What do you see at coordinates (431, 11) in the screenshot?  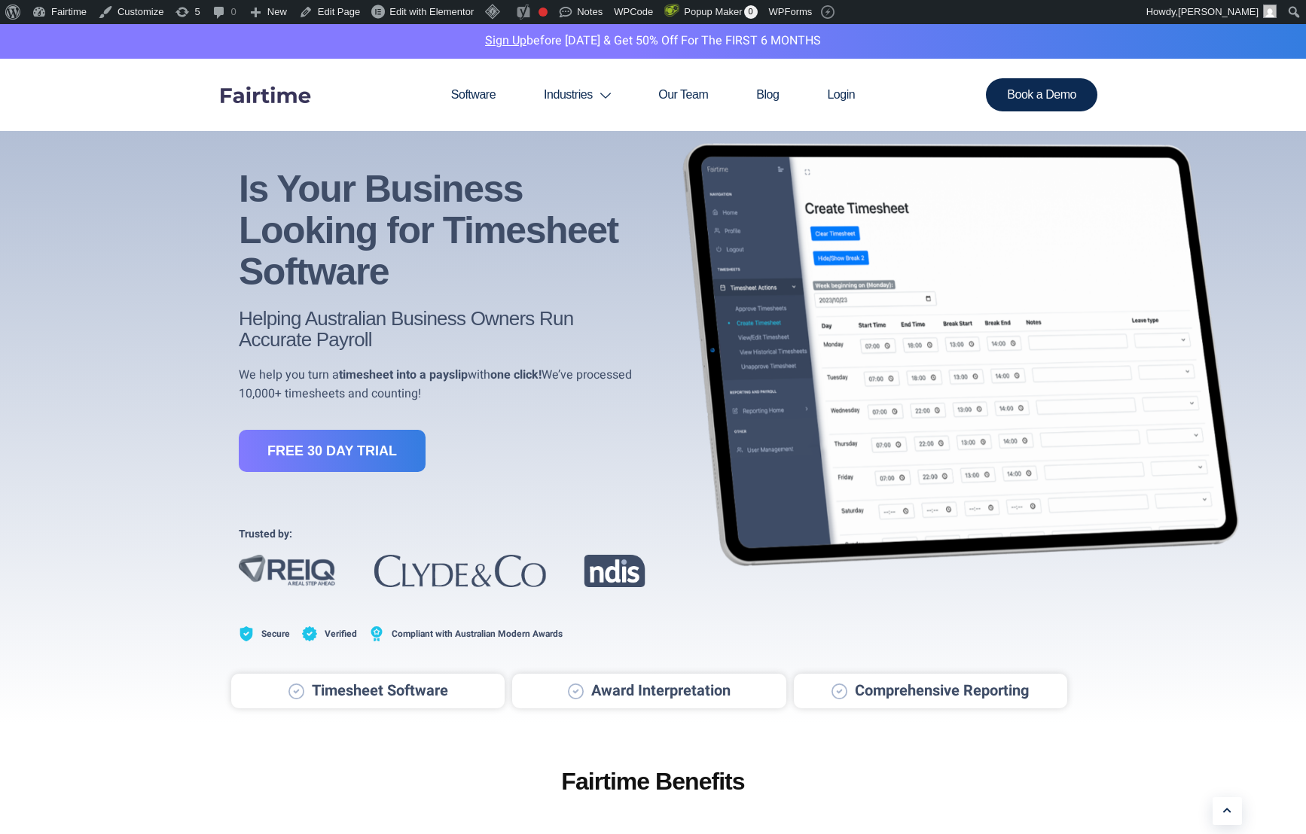 I see `span: Edit with Elementor` at bounding box center [431, 11].